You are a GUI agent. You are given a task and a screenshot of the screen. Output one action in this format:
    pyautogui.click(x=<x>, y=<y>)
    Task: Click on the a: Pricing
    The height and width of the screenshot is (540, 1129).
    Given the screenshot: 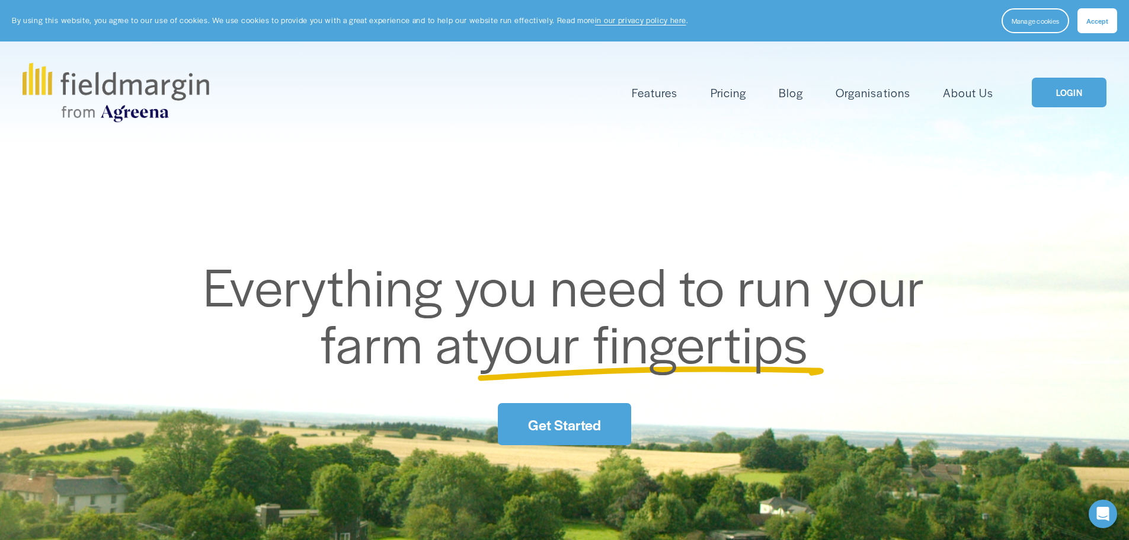 What is the action you would take?
    pyautogui.click(x=728, y=92)
    